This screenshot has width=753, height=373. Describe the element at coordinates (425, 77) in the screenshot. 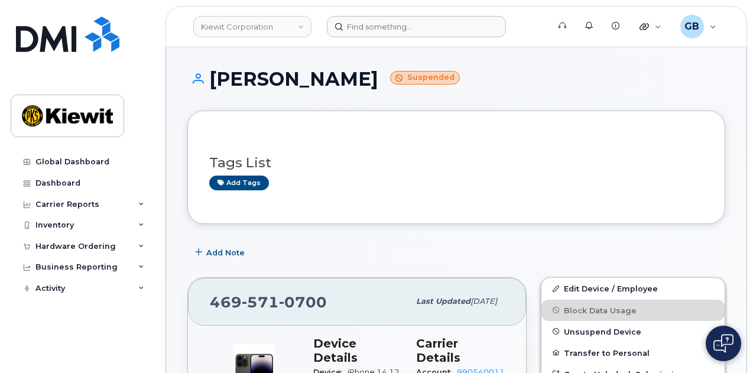

I see `small: Suspended` at that location.